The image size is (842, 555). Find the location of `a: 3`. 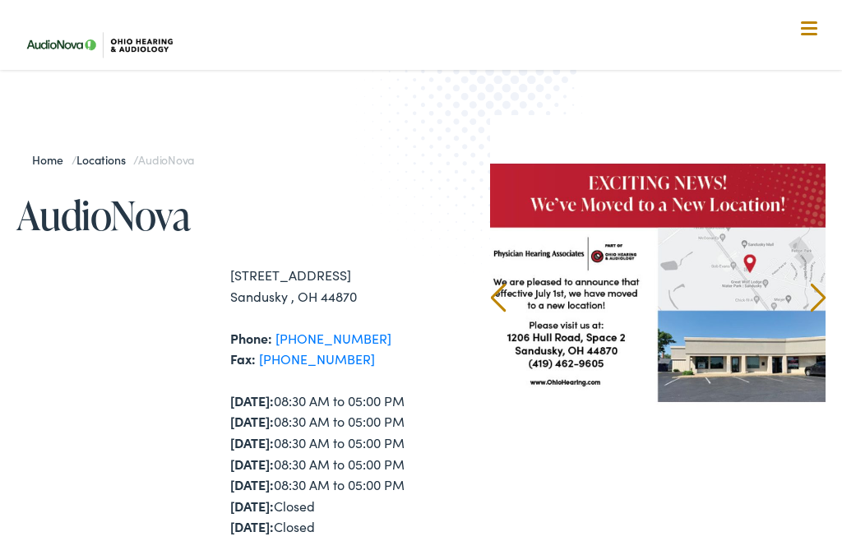

a: 3 is located at coordinates (658, 488).